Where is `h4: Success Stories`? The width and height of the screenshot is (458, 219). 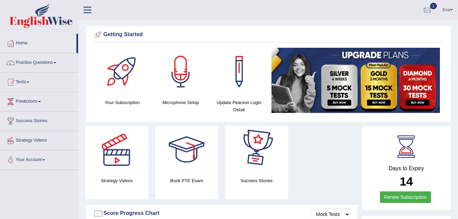
h4: Success Stories is located at coordinates (256, 180).